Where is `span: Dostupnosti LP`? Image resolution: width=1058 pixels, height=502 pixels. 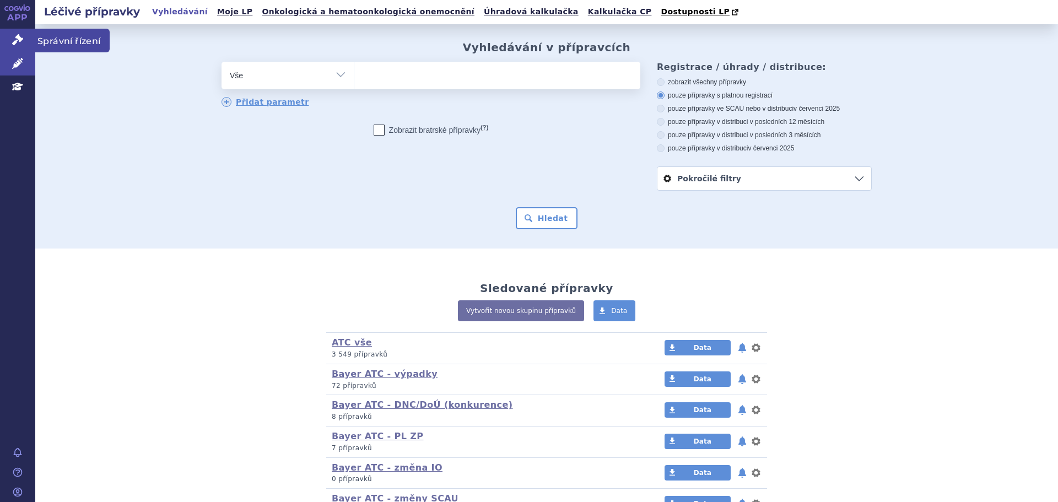 span: Dostupnosti LP is located at coordinates (695, 12).